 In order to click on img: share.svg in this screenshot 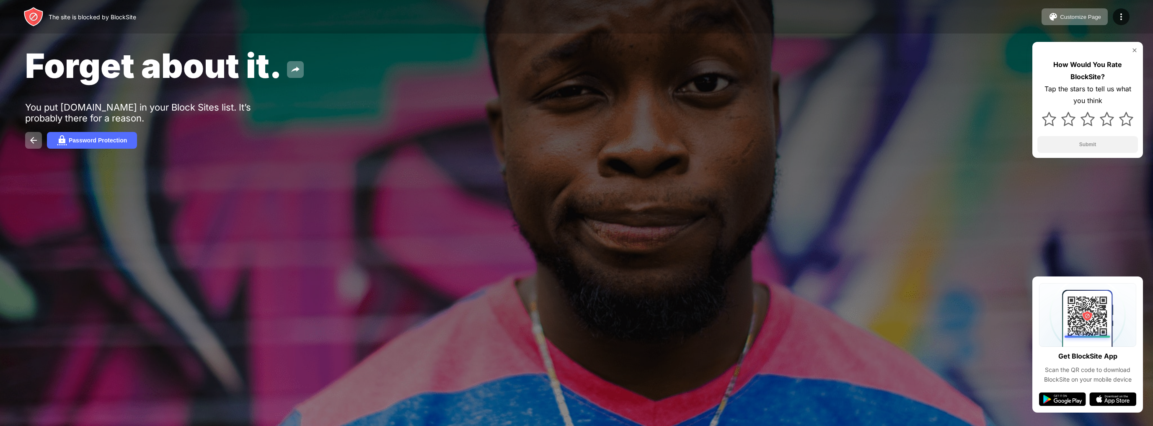, I will do `click(295, 70)`.